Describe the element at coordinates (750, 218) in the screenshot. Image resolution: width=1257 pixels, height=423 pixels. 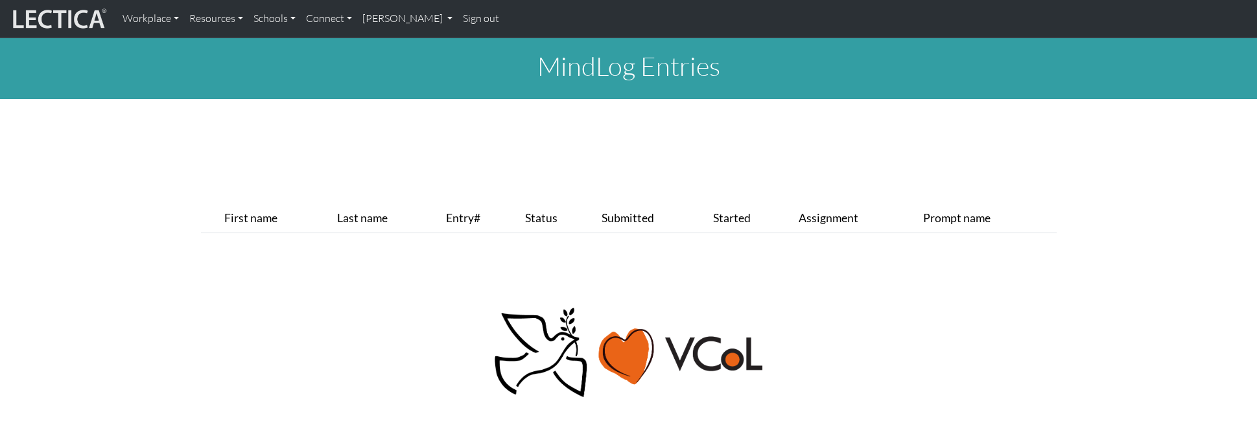
I see `th: Started` at that location.